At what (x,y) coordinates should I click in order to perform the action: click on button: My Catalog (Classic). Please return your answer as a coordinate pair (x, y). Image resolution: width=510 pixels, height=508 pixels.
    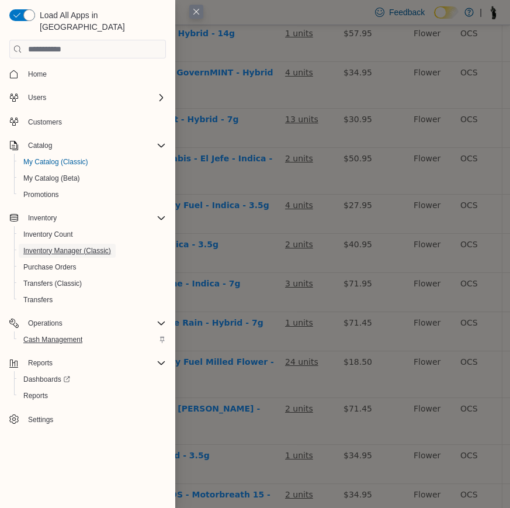
    Looking at the image, I should click on (92, 162).